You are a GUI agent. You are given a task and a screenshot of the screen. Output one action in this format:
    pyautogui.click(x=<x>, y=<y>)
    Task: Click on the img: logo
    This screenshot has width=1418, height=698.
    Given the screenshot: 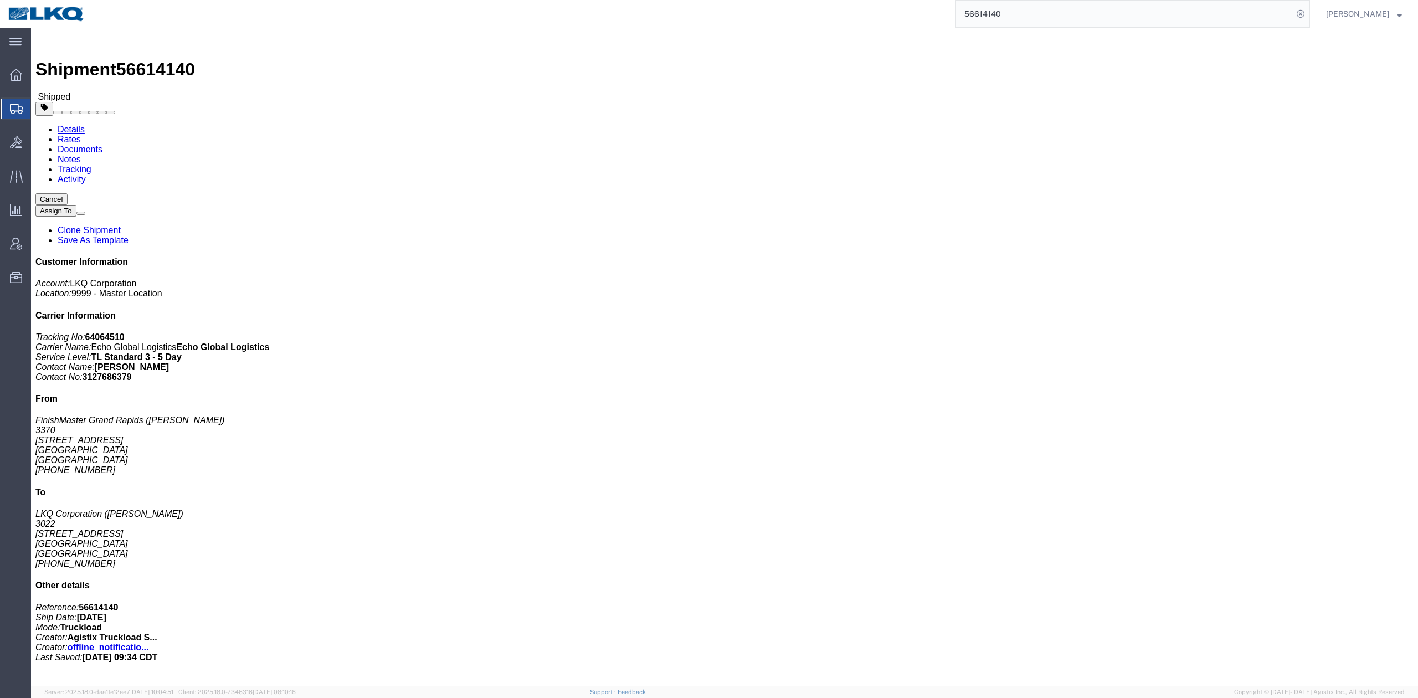 What is the action you would take?
    pyautogui.click(x=47, y=14)
    